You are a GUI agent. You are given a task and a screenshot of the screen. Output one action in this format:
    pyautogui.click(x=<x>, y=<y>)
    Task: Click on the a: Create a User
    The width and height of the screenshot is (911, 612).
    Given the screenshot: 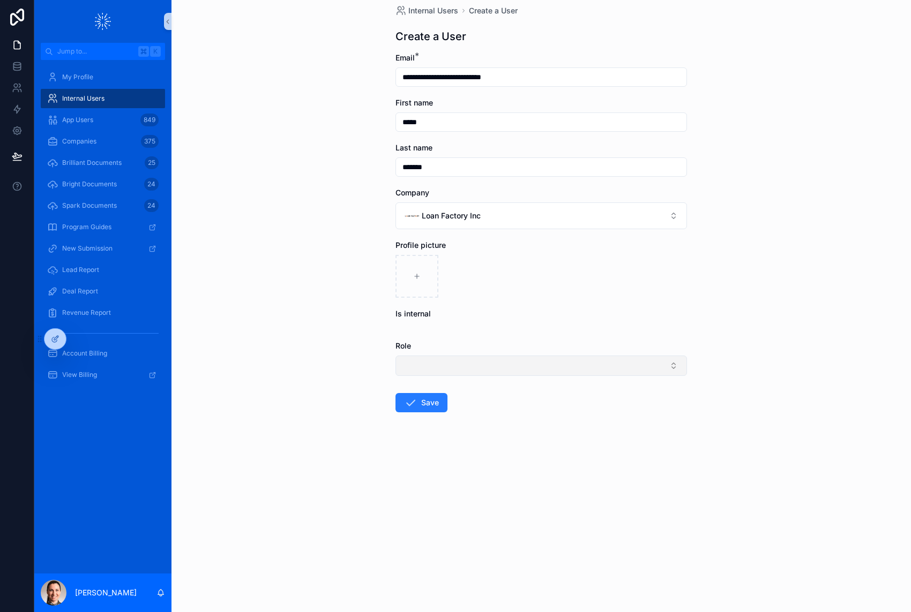 What is the action you would take?
    pyautogui.click(x=493, y=11)
    